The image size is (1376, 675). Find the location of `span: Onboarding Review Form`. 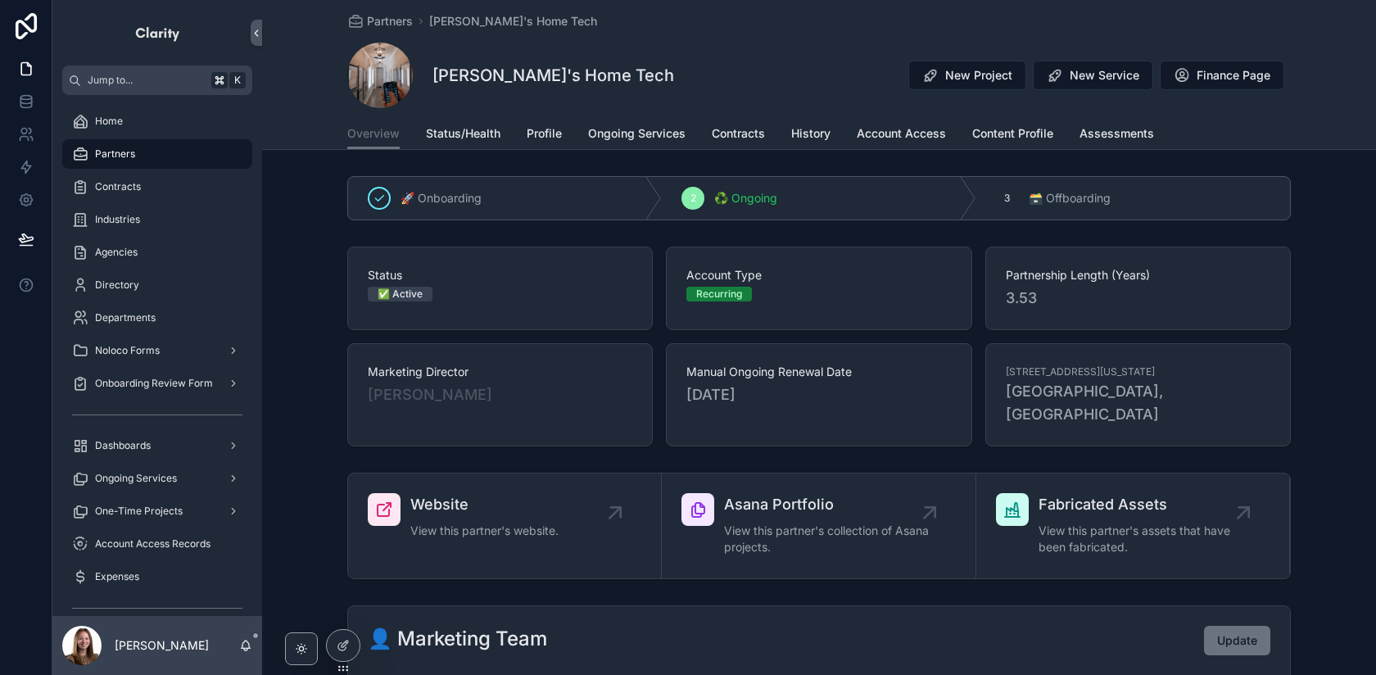

span: Onboarding Review Form is located at coordinates (154, 383).